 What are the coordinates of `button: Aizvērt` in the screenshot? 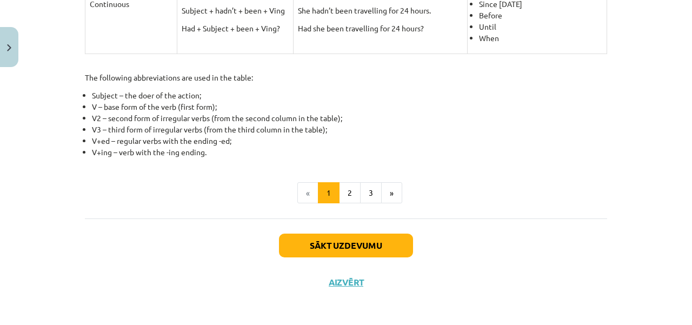 It's located at (346, 282).